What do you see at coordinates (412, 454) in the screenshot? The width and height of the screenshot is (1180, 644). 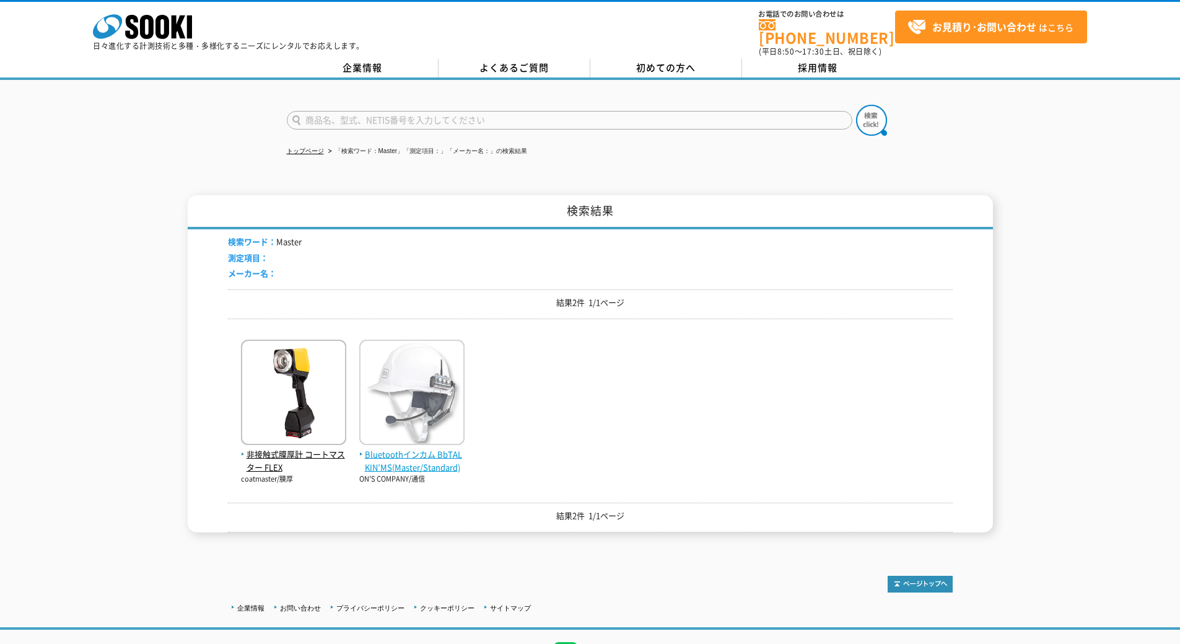 I see `a: Bluetoothインカム BbTALKIN’MS(Master/Standard)` at bounding box center [412, 454].